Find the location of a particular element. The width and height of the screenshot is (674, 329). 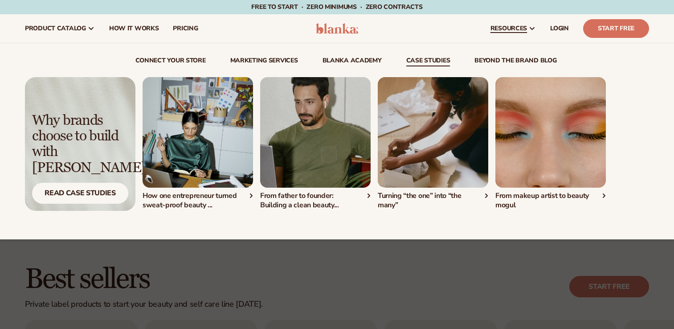

a: pricing is located at coordinates (185, 28).